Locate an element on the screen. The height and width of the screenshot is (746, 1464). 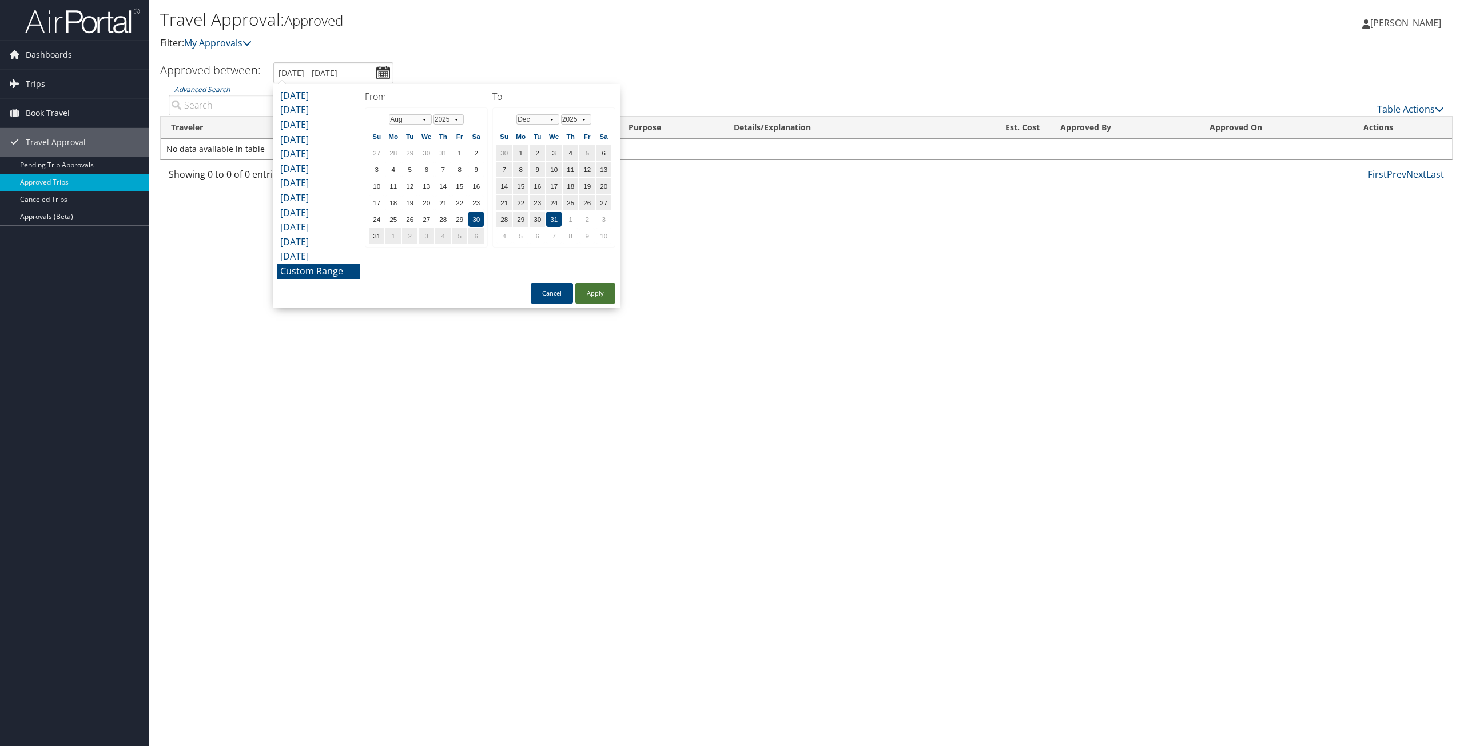
td: 27 is located at coordinates (426, 219).